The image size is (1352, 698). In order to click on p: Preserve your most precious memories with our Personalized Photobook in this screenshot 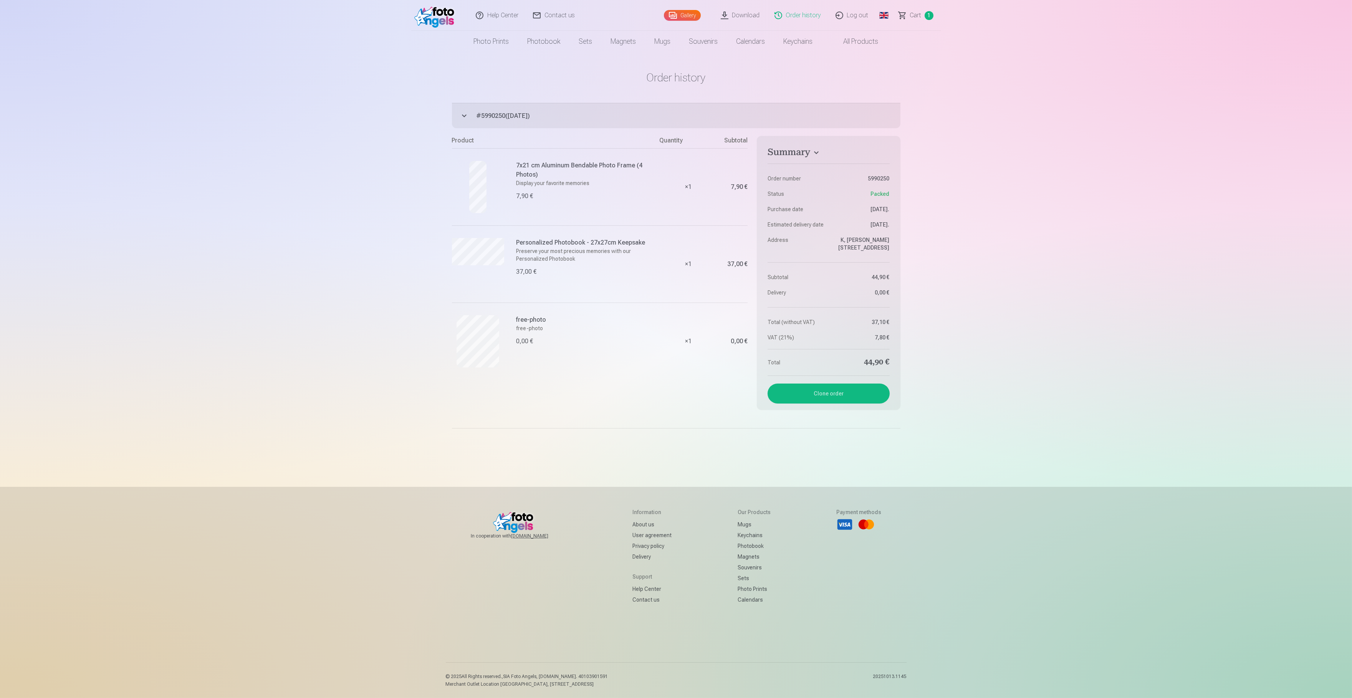, I will do `click(586, 255)`.